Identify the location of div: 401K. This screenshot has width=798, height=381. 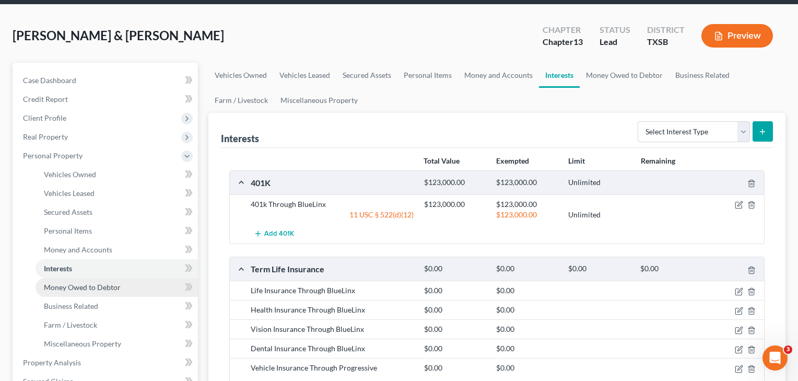
(332, 182).